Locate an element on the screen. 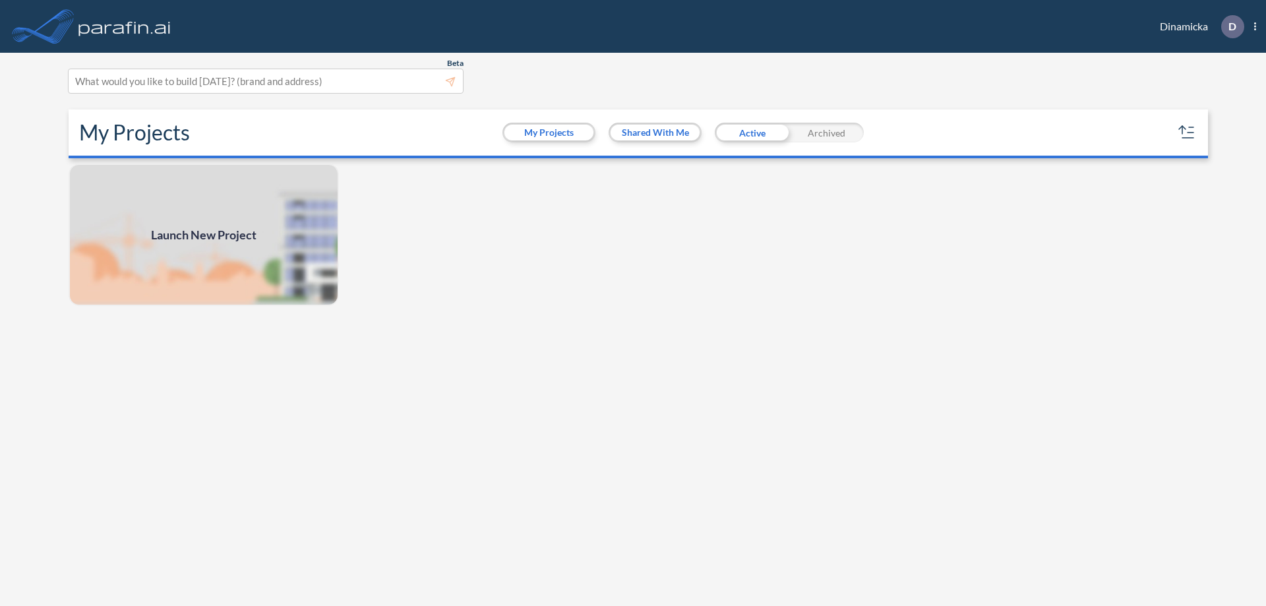  div: Archived is located at coordinates (826, 133).